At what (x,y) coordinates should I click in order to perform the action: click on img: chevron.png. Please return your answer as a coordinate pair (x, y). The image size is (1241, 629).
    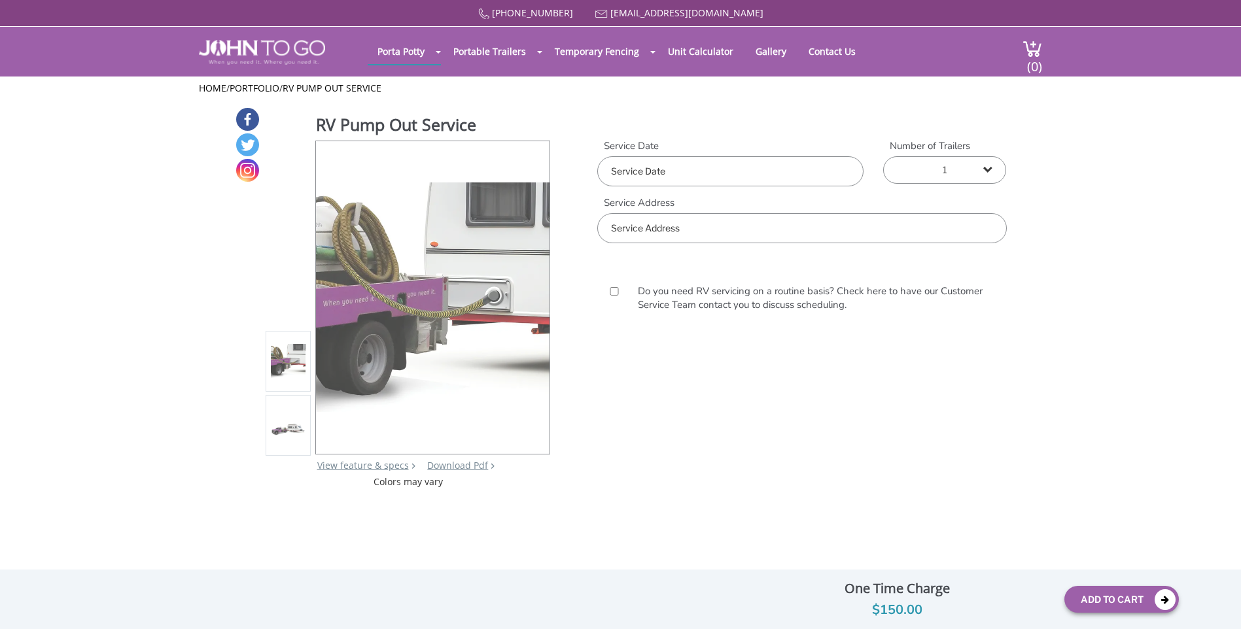
    Looking at the image, I should click on (493, 466).